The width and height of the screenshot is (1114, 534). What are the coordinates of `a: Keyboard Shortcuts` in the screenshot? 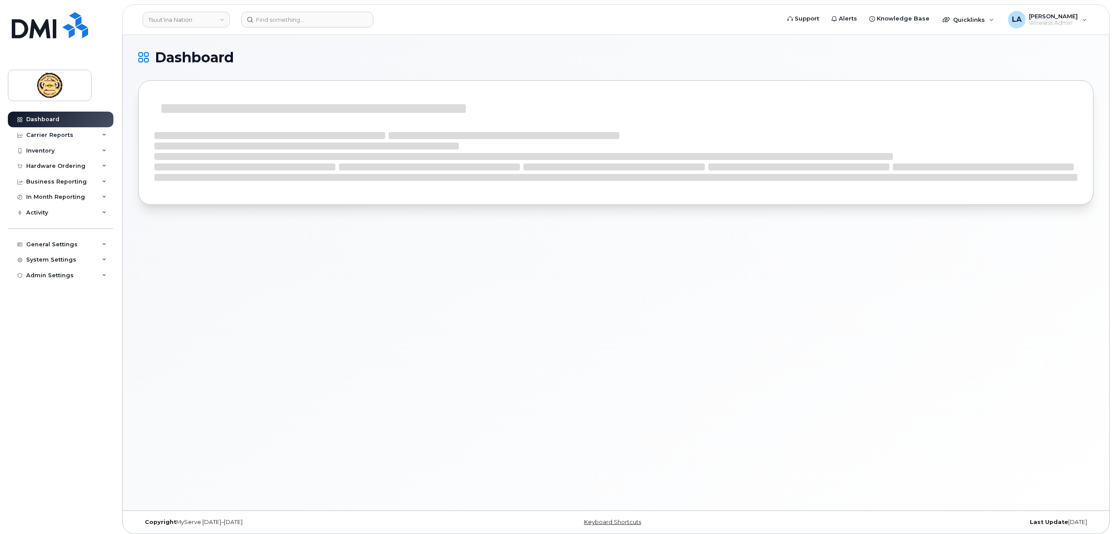 It's located at (613, 522).